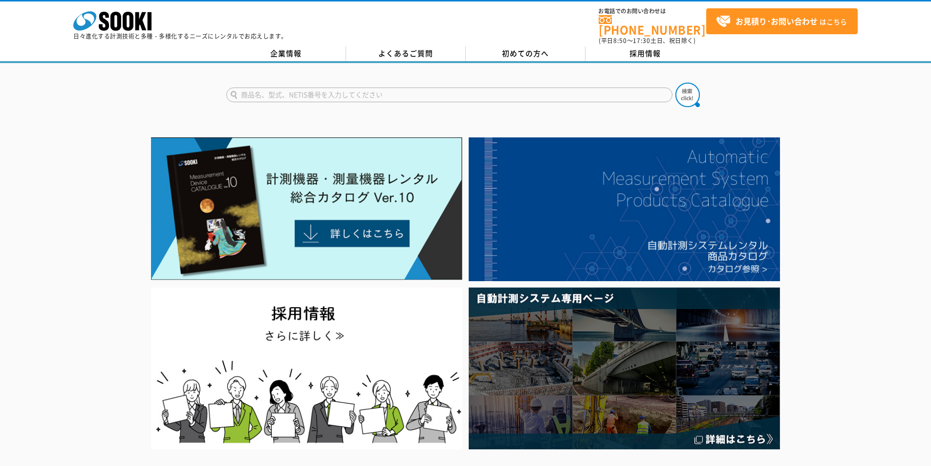  I want to click on img: 自動計測システム専用ページ, so click(624, 368).